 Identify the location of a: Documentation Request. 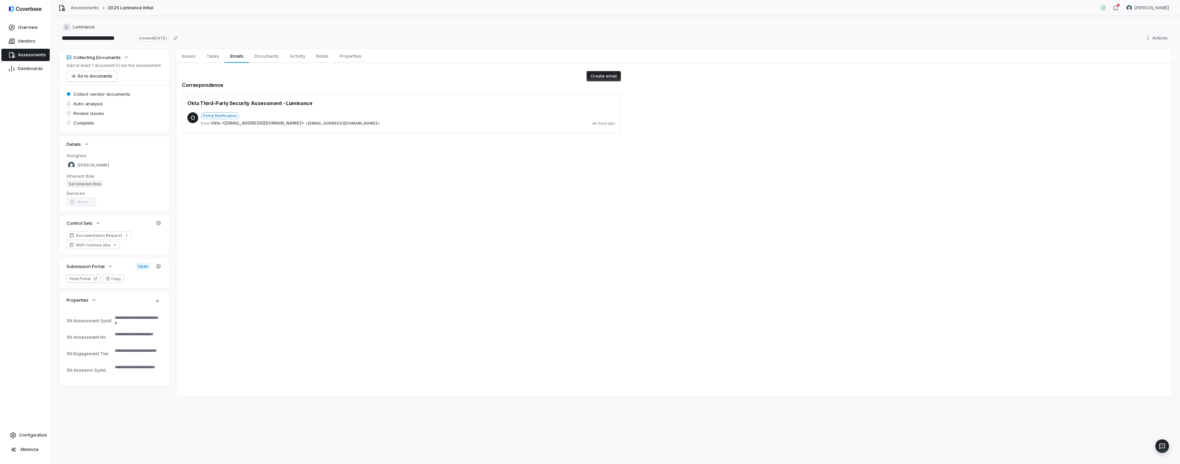
(99, 235).